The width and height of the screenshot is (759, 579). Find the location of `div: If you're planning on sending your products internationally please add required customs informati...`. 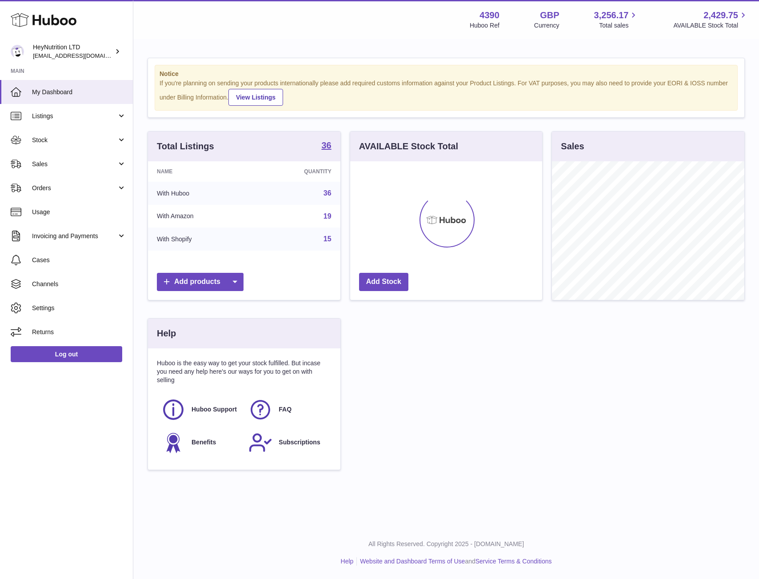

div: If you're planning on sending your products internationally please add required customs informati... is located at coordinates (446, 92).